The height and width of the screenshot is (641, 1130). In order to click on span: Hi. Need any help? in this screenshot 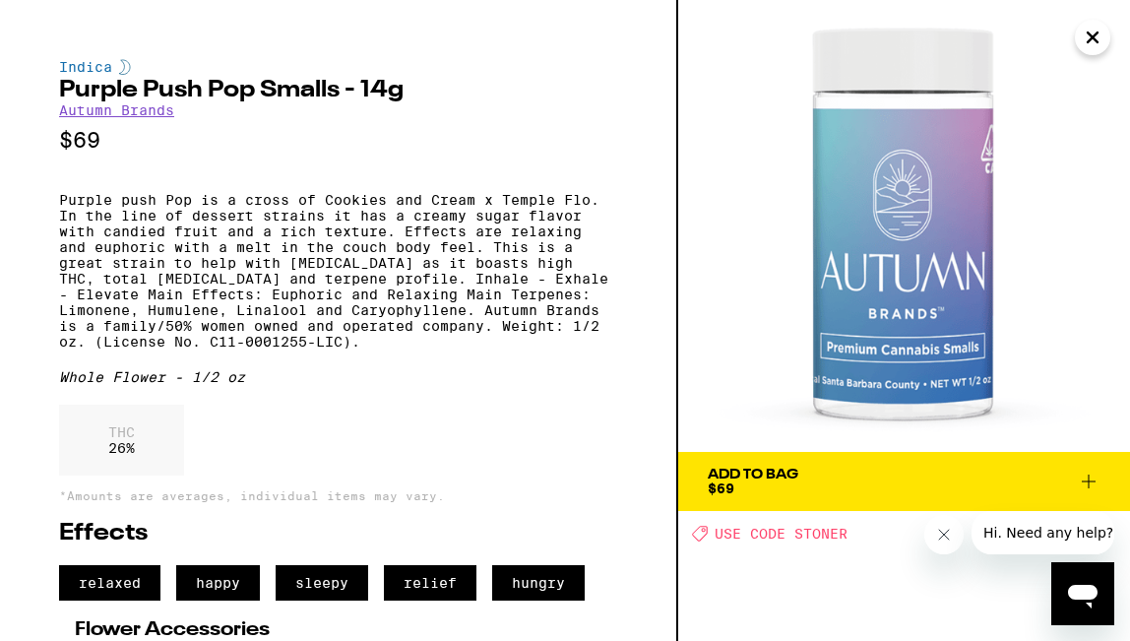, I will do `click(77, 22)`.